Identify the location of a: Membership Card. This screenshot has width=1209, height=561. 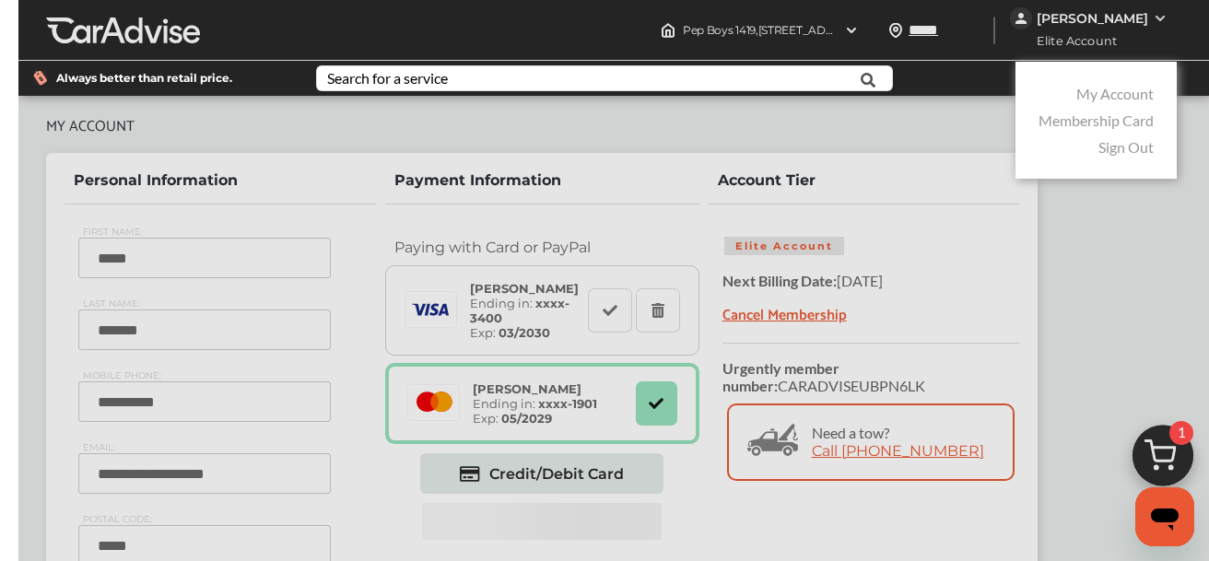
(1096, 120).